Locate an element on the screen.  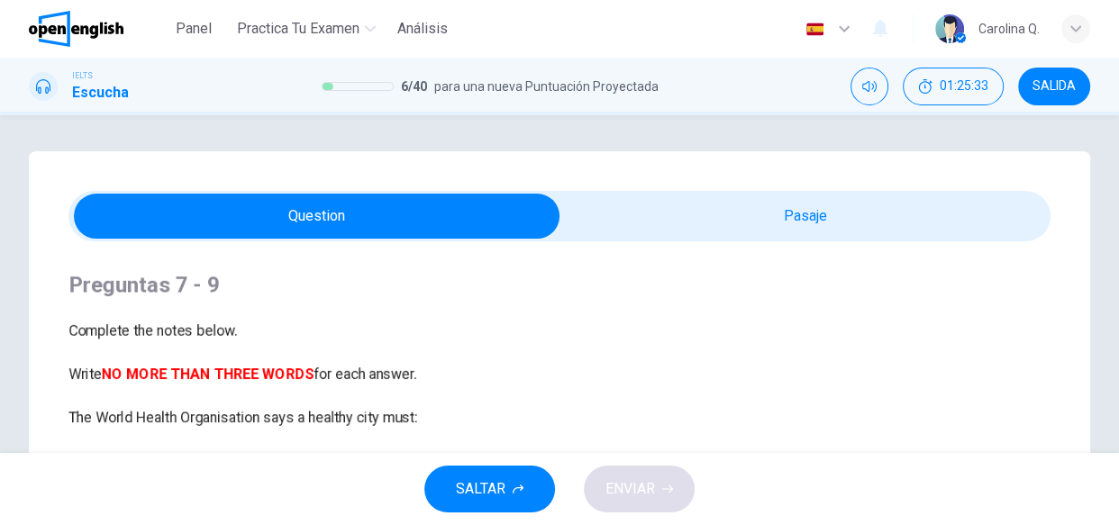
button: SALTAR is located at coordinates (489, 489).